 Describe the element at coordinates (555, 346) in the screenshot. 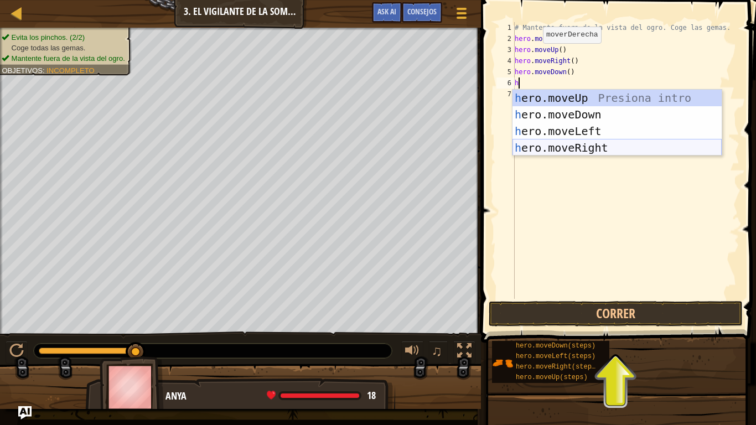

I see `span: hero.moveDown(steps)` at that location.